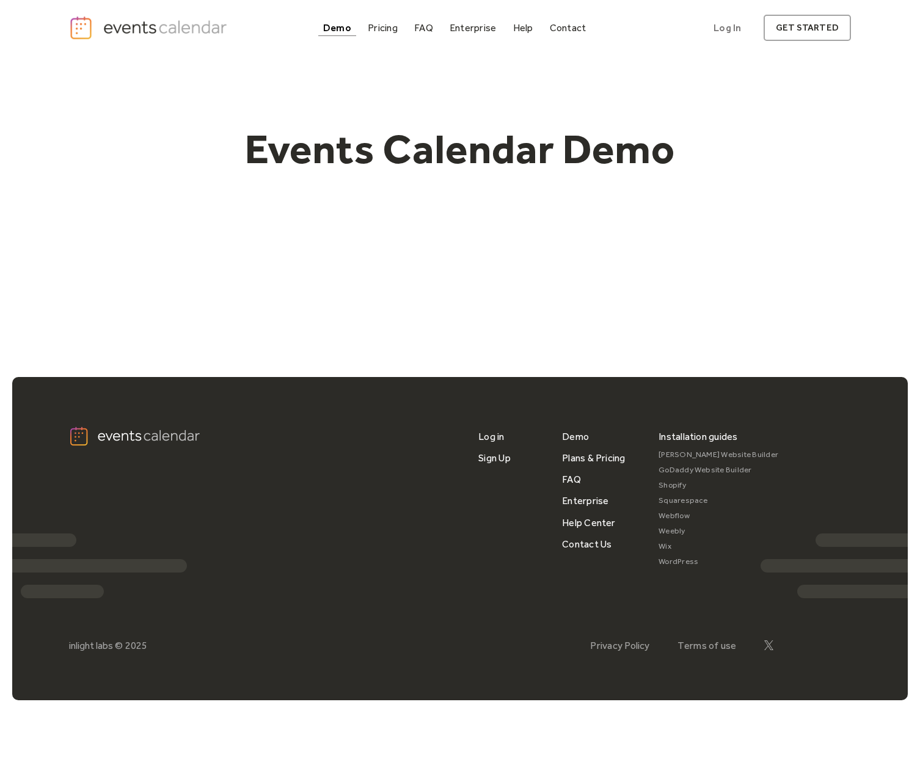 The width and height of the screenshot is (920, 776). I want to click on div: Installation guides, so click(698, 436).